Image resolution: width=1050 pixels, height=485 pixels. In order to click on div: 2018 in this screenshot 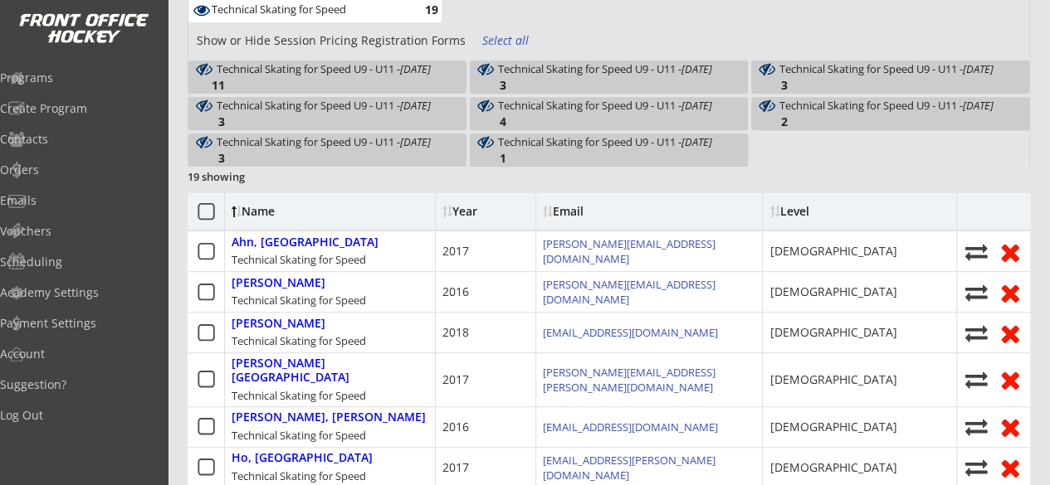, I will do `click(456, 333)`.